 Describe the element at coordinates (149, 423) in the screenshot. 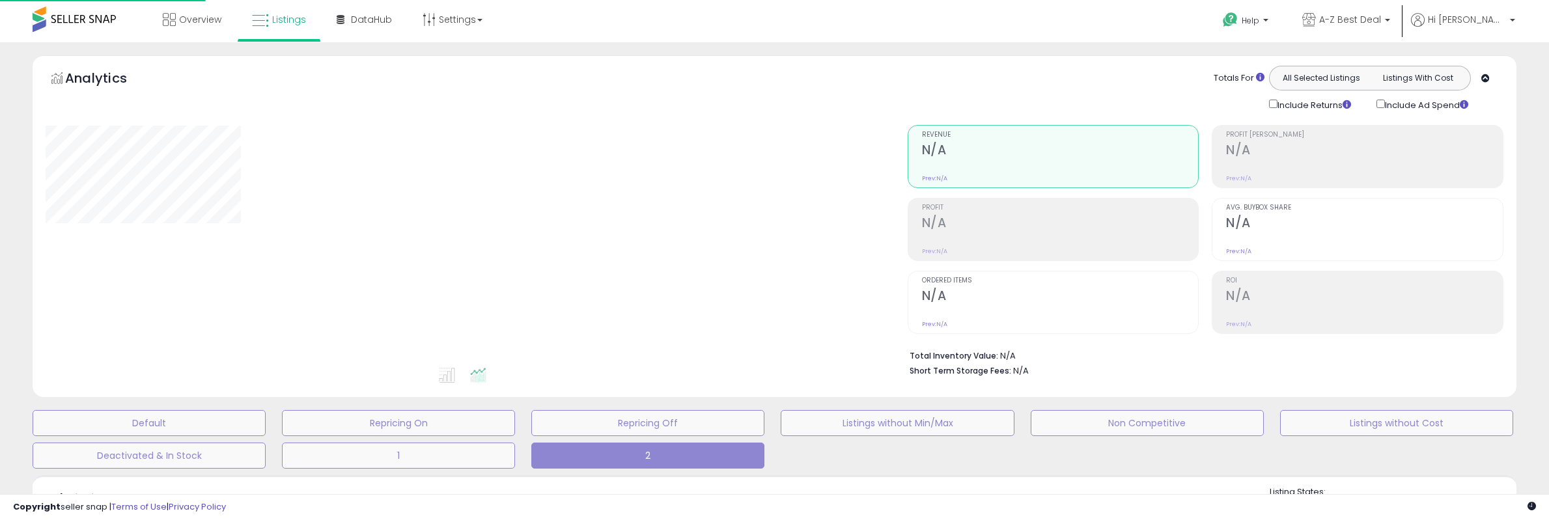

I see `button: Default` at that location.